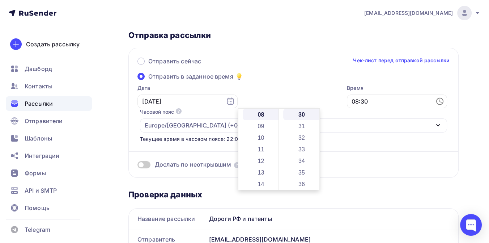 The height and width of the screenshot is (243, 489). I want to click on a: Отправители, so click(49, 121).